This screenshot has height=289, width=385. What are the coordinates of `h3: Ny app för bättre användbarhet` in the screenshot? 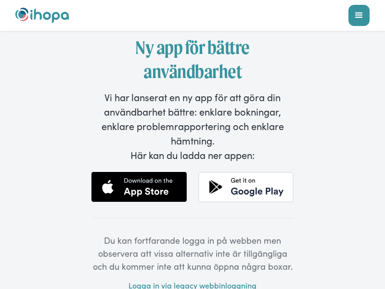 It's located at (192, 60).